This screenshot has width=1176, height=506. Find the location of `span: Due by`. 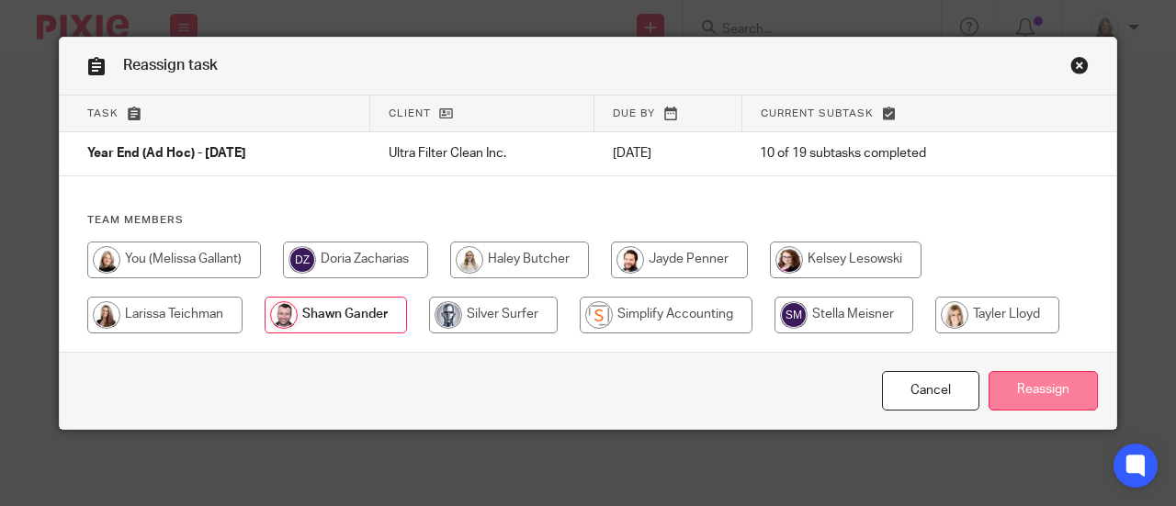

span: Due by is located at coordinates (634, 113).